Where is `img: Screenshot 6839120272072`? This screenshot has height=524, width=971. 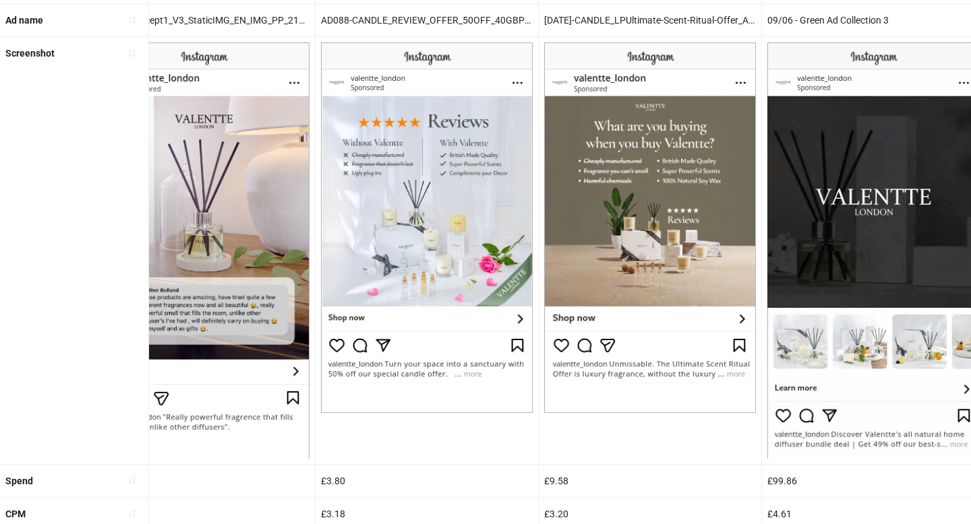 img: Screenshot 6839120272072 is located at coordinates (427, 228).